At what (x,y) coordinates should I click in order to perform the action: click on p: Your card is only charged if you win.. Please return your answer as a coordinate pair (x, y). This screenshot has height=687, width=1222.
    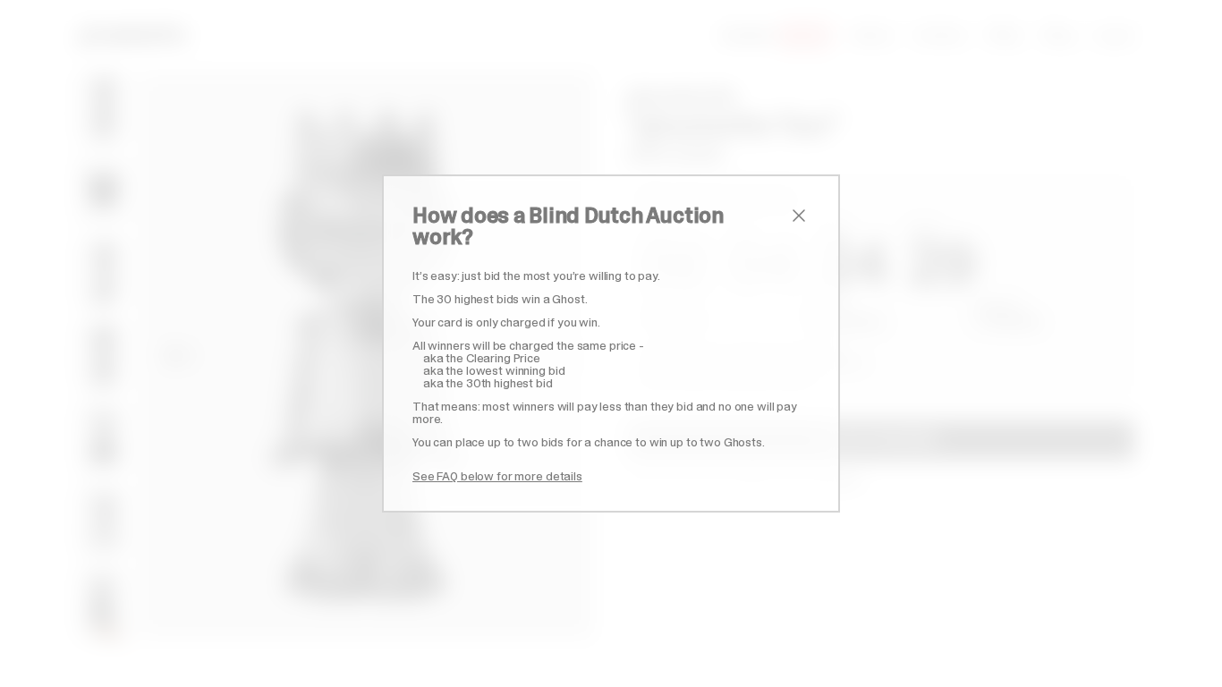
    Looking at the image, I should click on (611, 322).